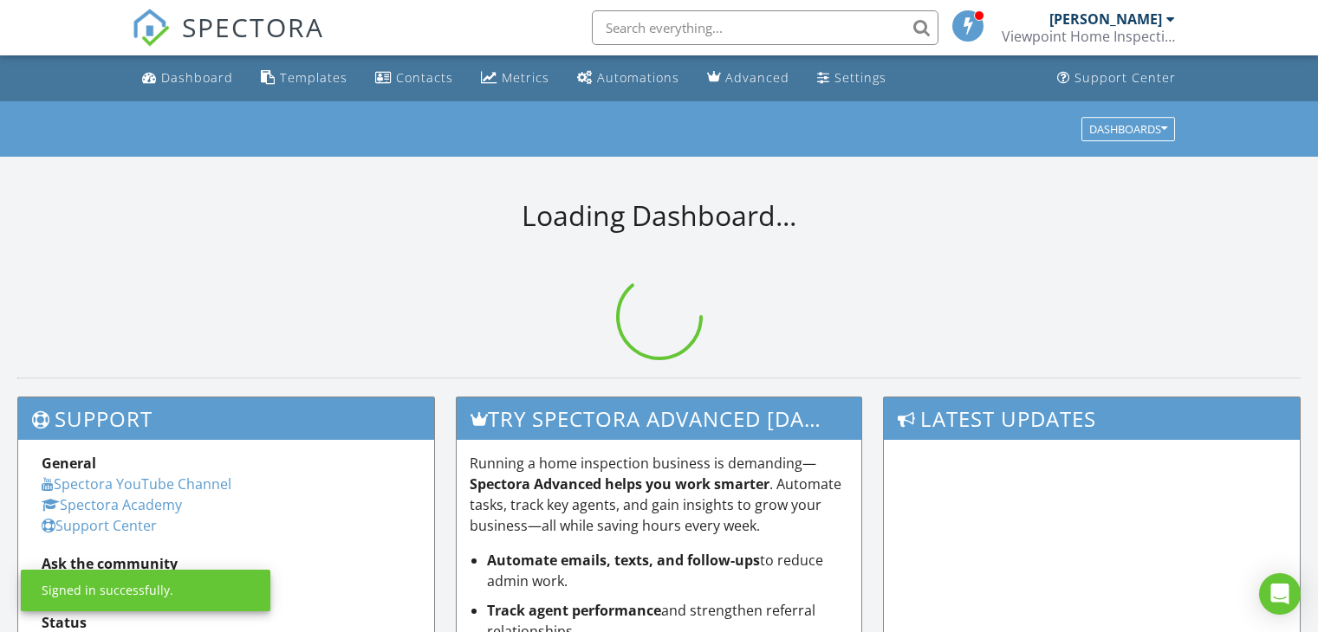 The width and height of the screenshot is (1318, 632). What do you see at coordinates (1128, 129) in the screenshot?
I see `button: Dashboards` at bounding box center [1128, 129].